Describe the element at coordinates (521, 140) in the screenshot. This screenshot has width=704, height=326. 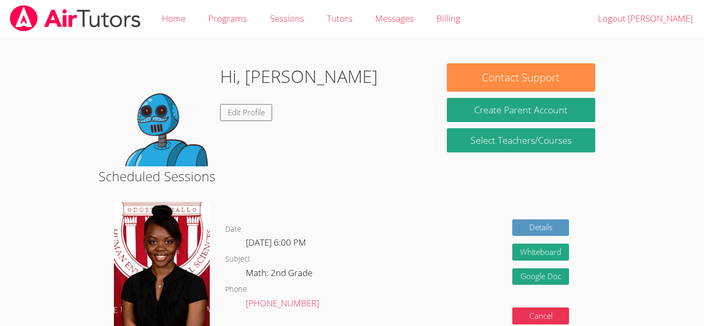
I see `a: Select Teachers/Courses` at that location.